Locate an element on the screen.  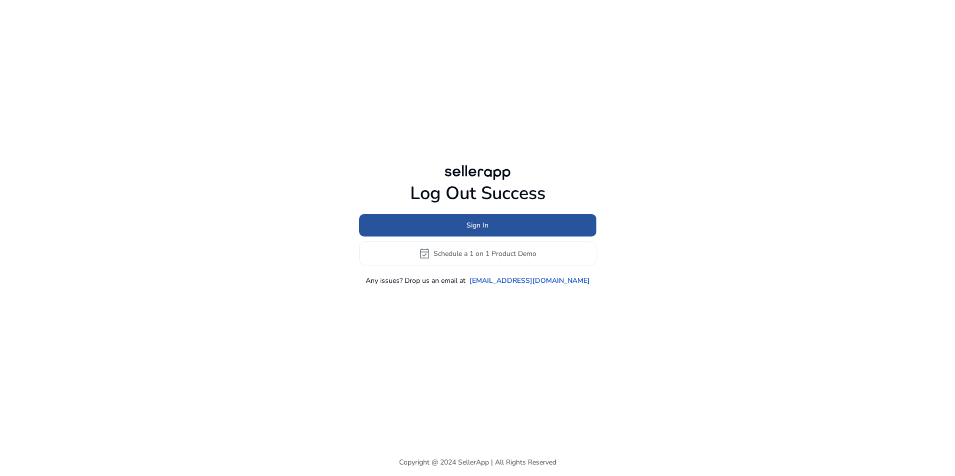
p: Any issues? Drop us an email at is located at coordinates (416, 281).